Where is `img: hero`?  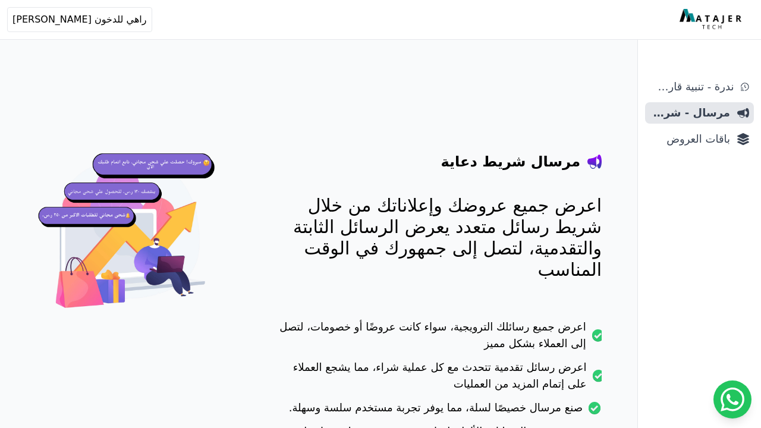
img: hero is located at coordinates (130, 237).